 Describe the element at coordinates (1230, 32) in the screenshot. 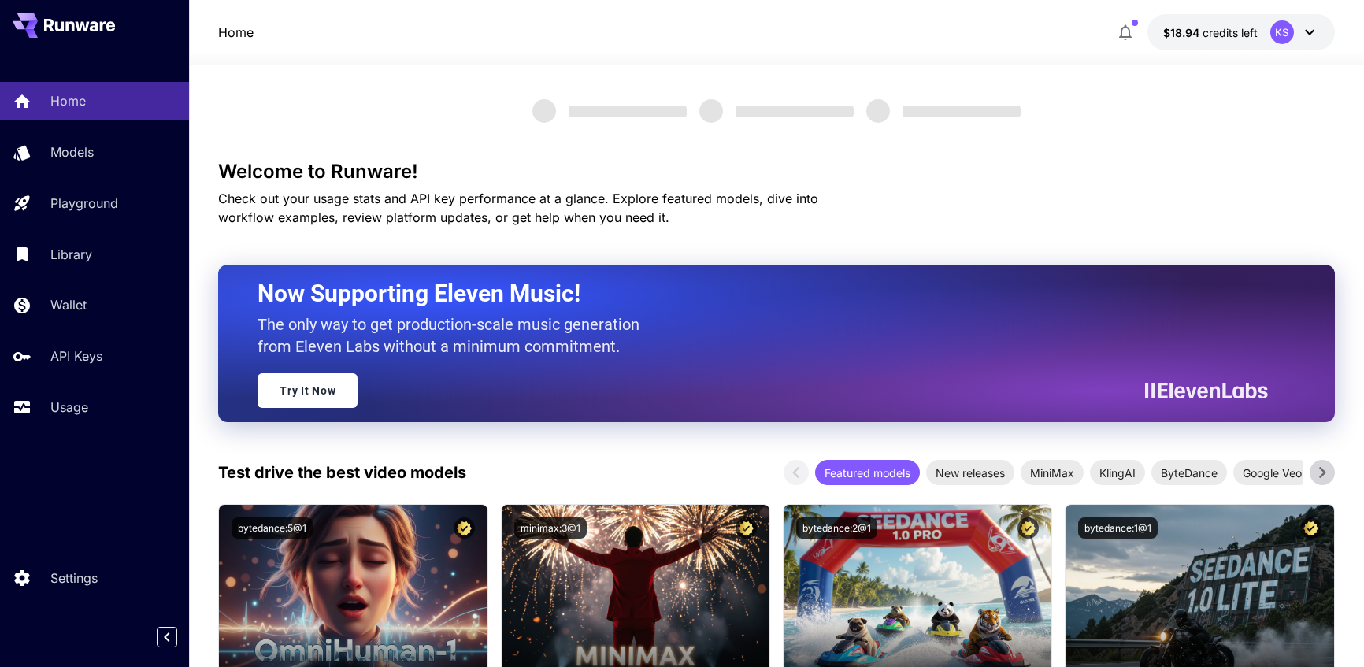

I see `span: credits left` at that location.